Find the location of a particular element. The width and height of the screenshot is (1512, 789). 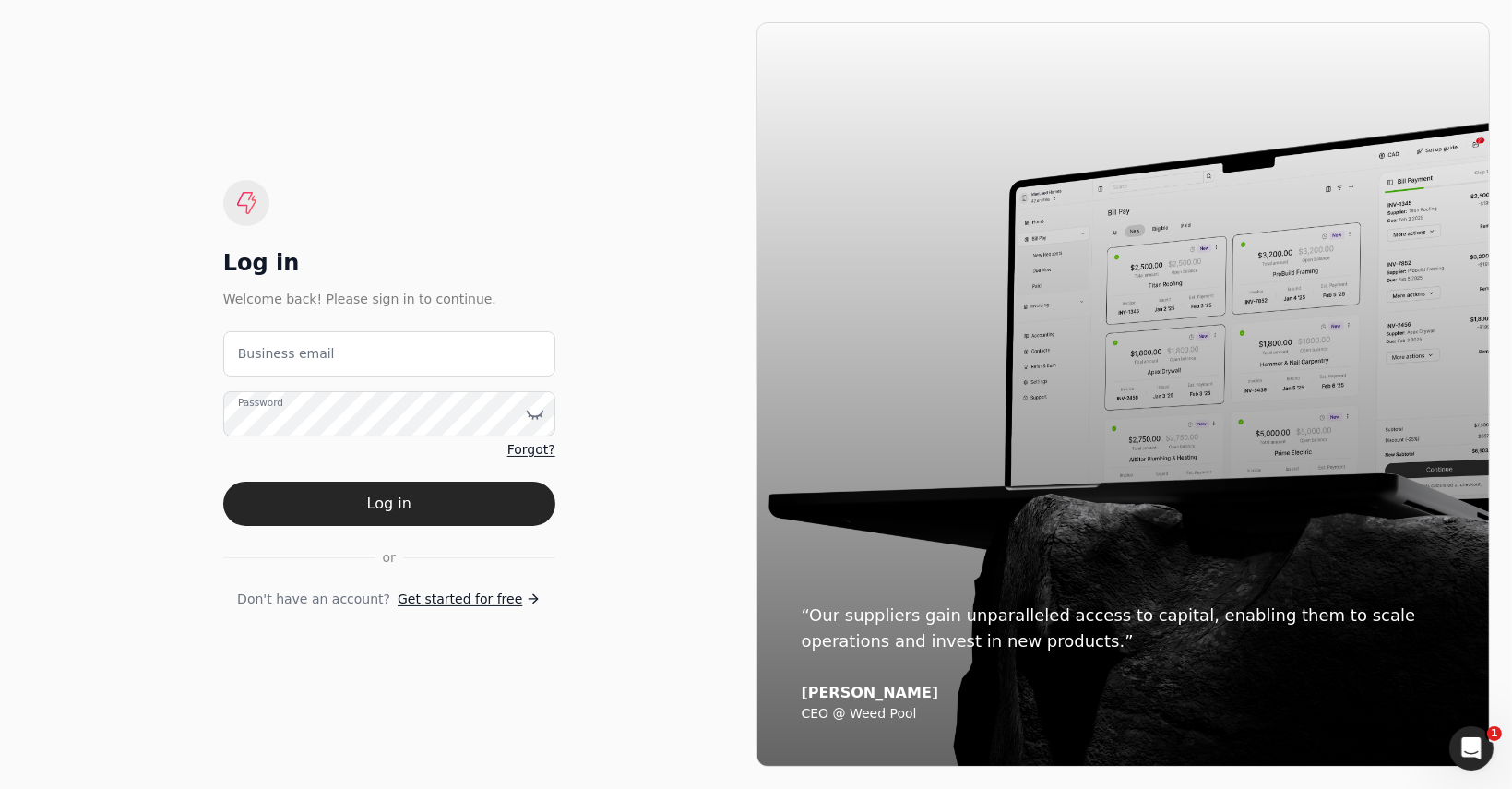

div: “Our suppliers gain unparalleled access to capital, enabling them to scale operations and invest ... is located at coordinates (1123, 629).